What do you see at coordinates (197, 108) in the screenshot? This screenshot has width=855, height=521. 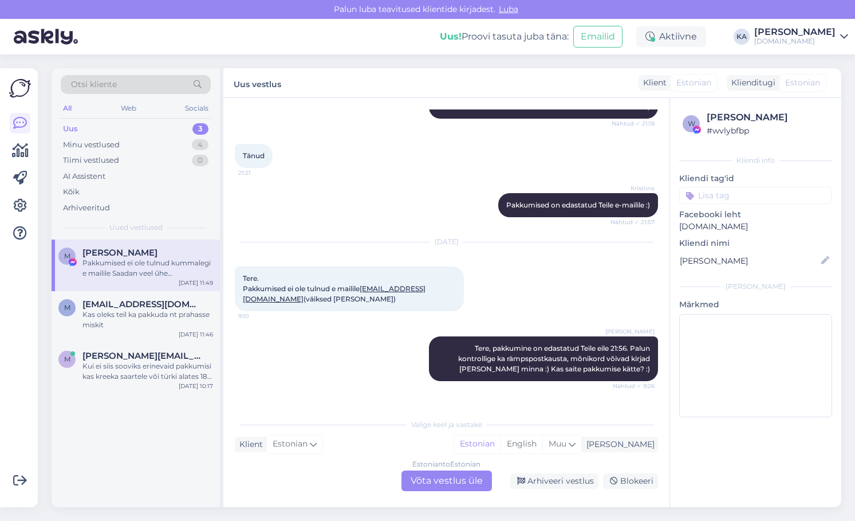 I see `div: Socials` at bounding box center [197, 108].